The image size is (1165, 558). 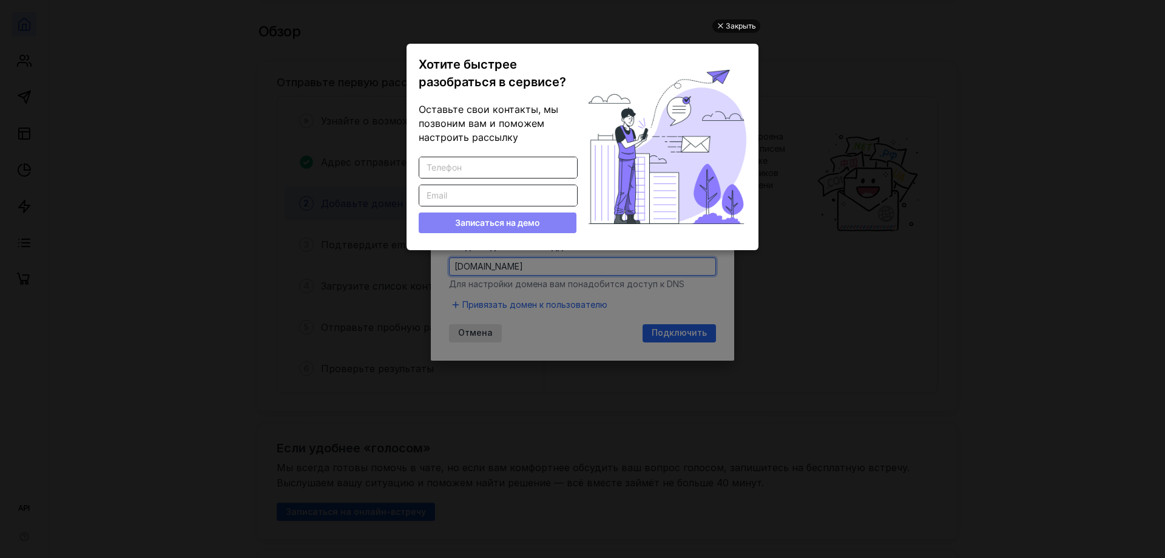 What do you see at coordinates (498, 195) in the screenshot?
I see `input: Email` at bounding box center [498, 195].